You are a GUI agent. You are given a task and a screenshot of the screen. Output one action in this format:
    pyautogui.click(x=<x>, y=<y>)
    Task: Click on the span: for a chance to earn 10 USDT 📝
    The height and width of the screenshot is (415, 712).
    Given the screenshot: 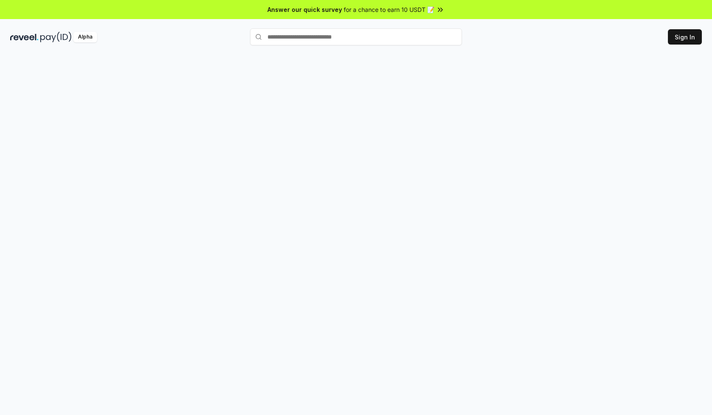 What is the action you would take?
    pyautogui.click(x=389, y=9)
    